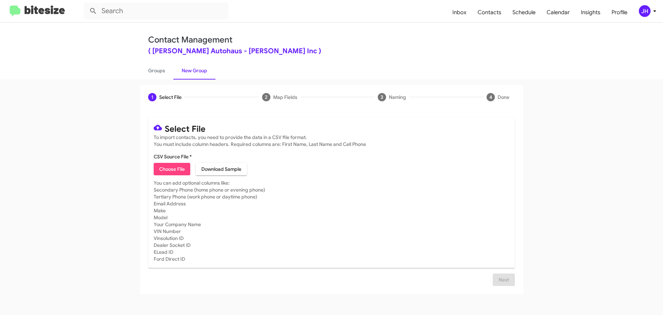 The width and height of the screenshot is (663, 315). Describe the element at coordinates (172, 169) in the screenshot. I see `span: Choose File` at that location.